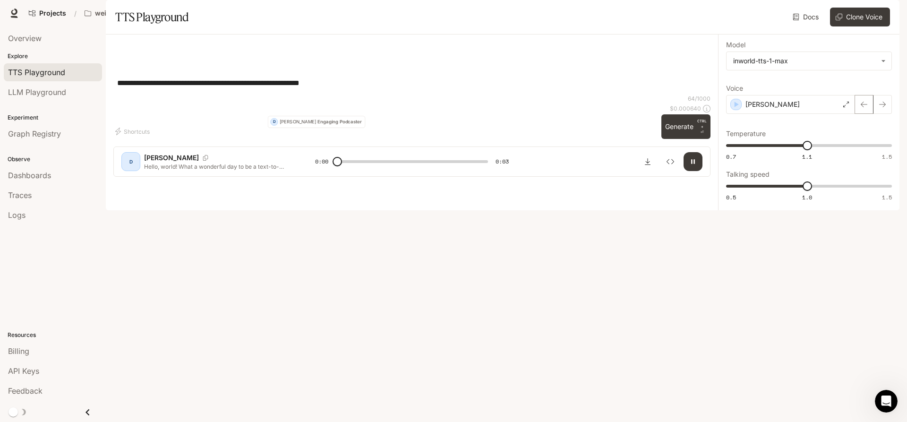 This screenshot has height=422, width=907. I want to click on p: Engaging Podcaster, so click(340, 122).